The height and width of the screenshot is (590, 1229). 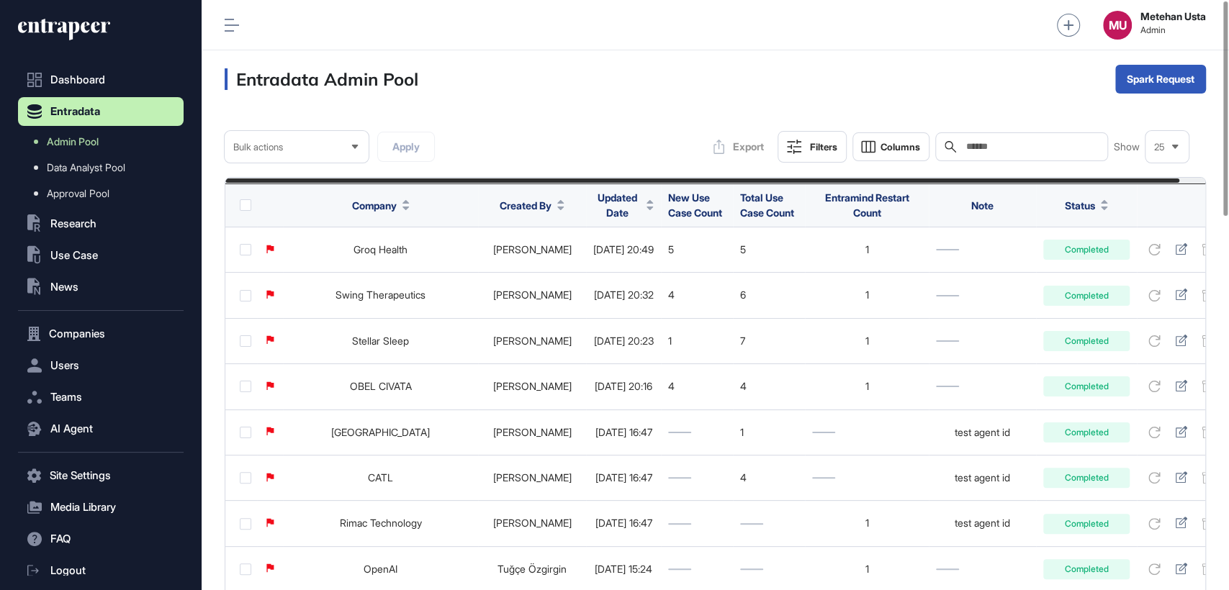 What do you see at coordinates (532, 569) in the screenshot?
I see `a: Tuğçe Özgirgin` at bounding box center [532, 569].